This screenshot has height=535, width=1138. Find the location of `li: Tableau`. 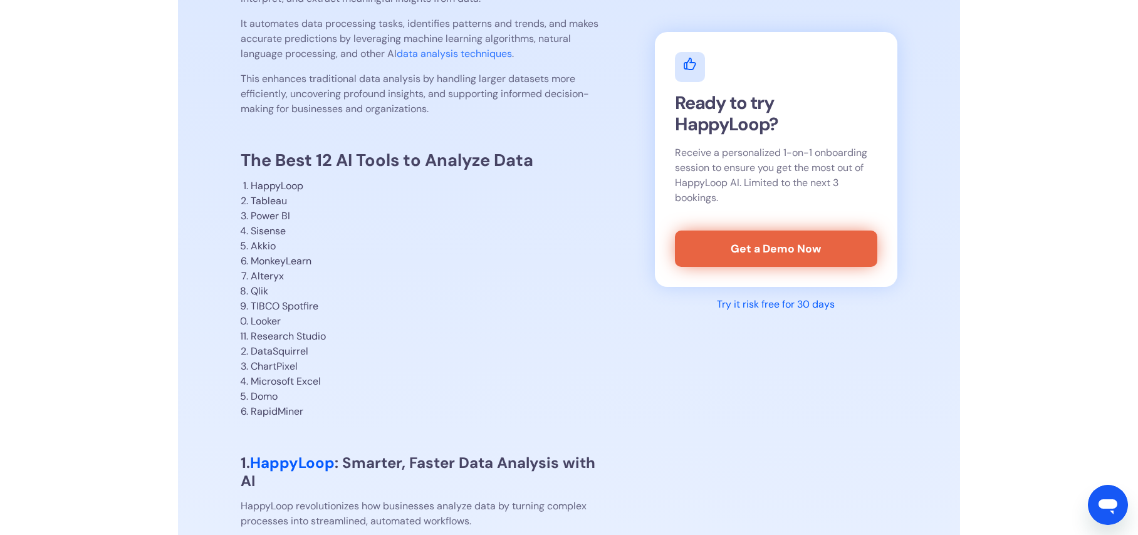

li: Tableau is located at coordinates (427, 201).